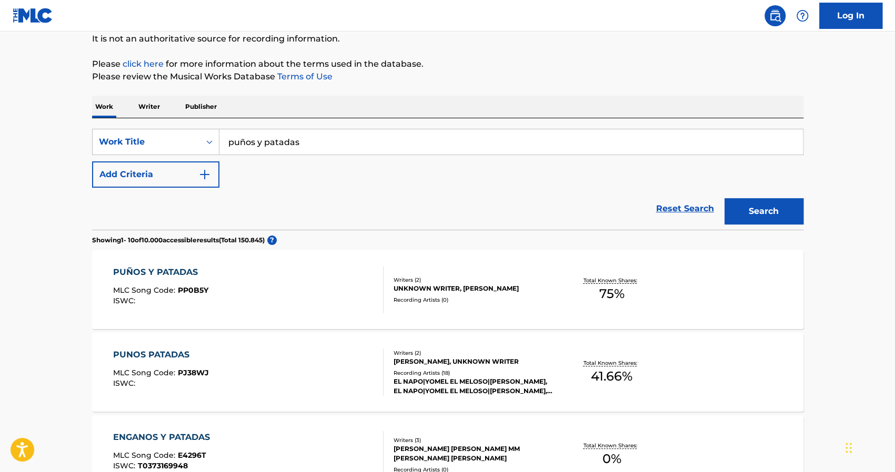  What do you see at coordinates (192, 455) in the screenshot?
I see `span: E4296T` at bounding box center [192, 455].